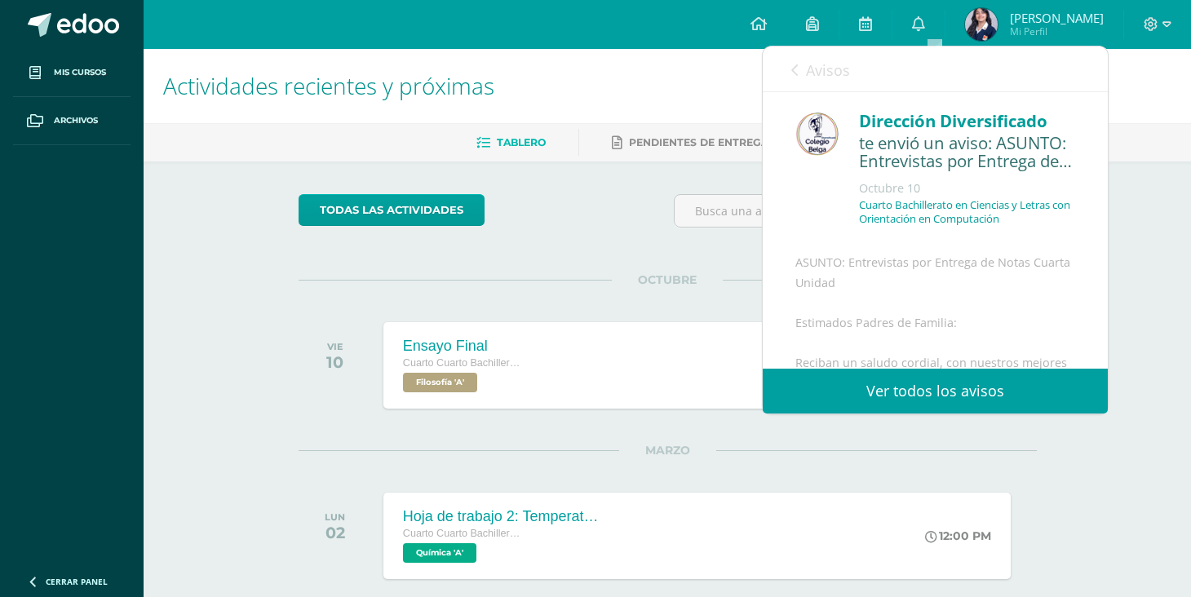 This screenshot has height=597, width=1191. I want to click on a: Mis cursos, so click(72, 73).